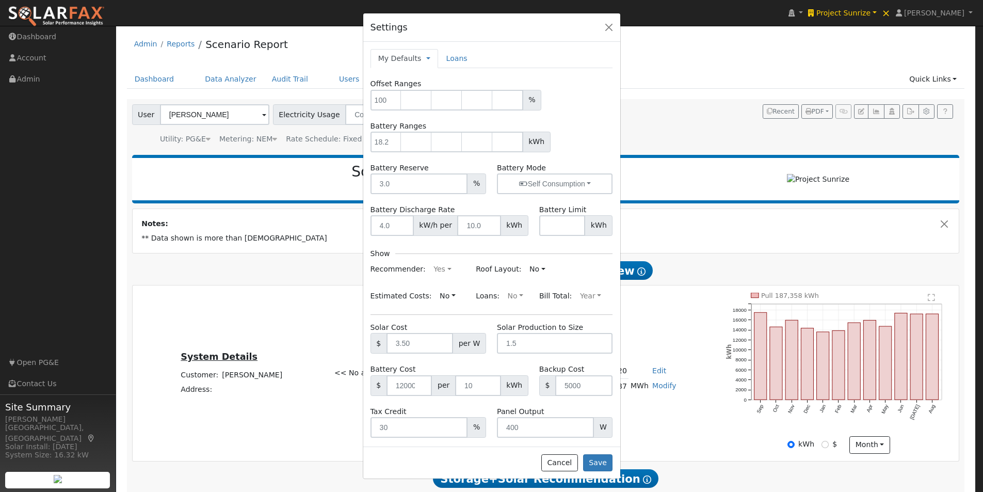 The height and width of the screenshot is (492, 983). I want to click on label: Battery Mode, so click(521, 168).